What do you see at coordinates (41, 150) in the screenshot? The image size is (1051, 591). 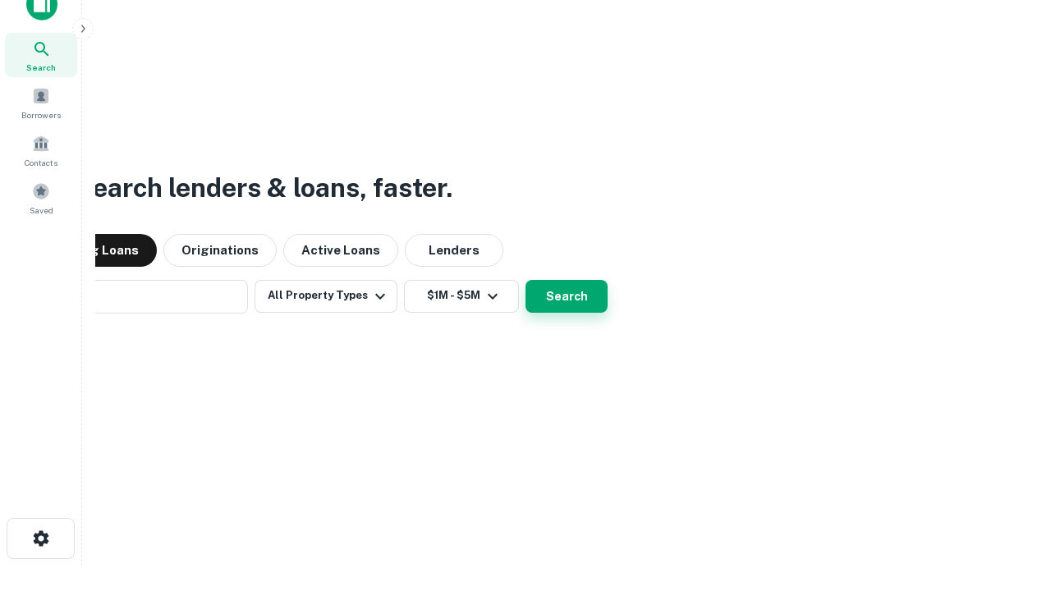 I see `div: Contacts` at bounding box center [41, 150].